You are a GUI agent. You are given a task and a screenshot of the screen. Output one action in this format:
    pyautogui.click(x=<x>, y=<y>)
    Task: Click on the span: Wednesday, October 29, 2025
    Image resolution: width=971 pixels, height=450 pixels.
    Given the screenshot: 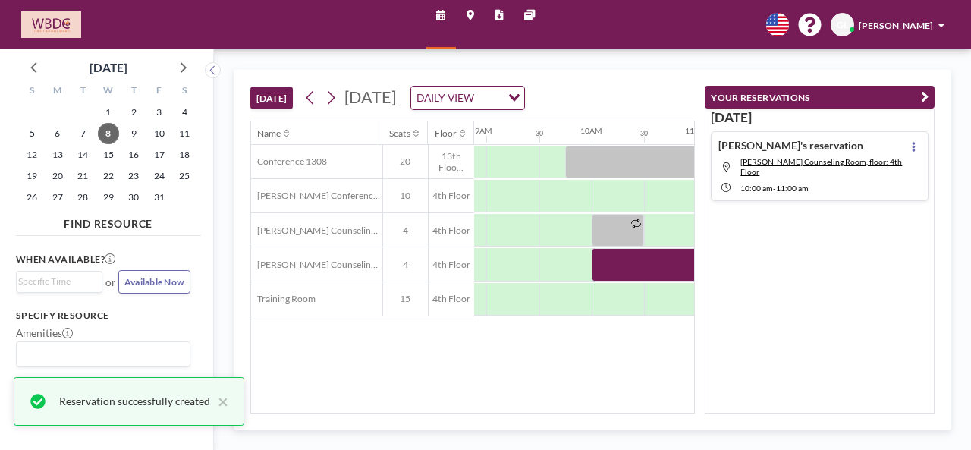 What is the action you would take?
    pyautogui.click(x=109, y=197)
    